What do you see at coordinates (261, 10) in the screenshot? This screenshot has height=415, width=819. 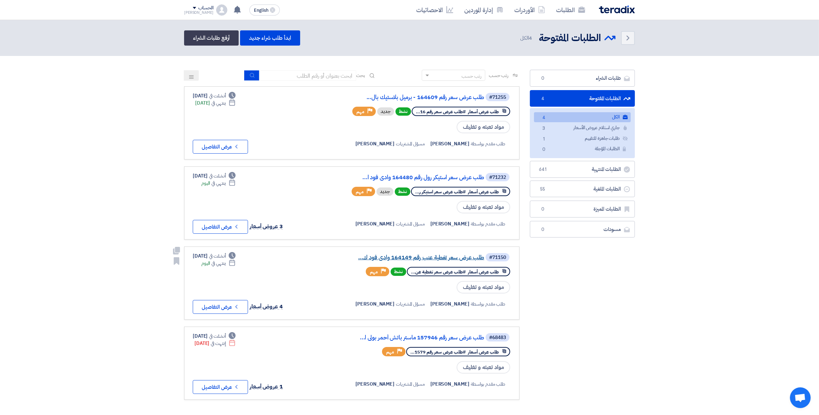 I see `span: English` at bounding box center [261, 10].